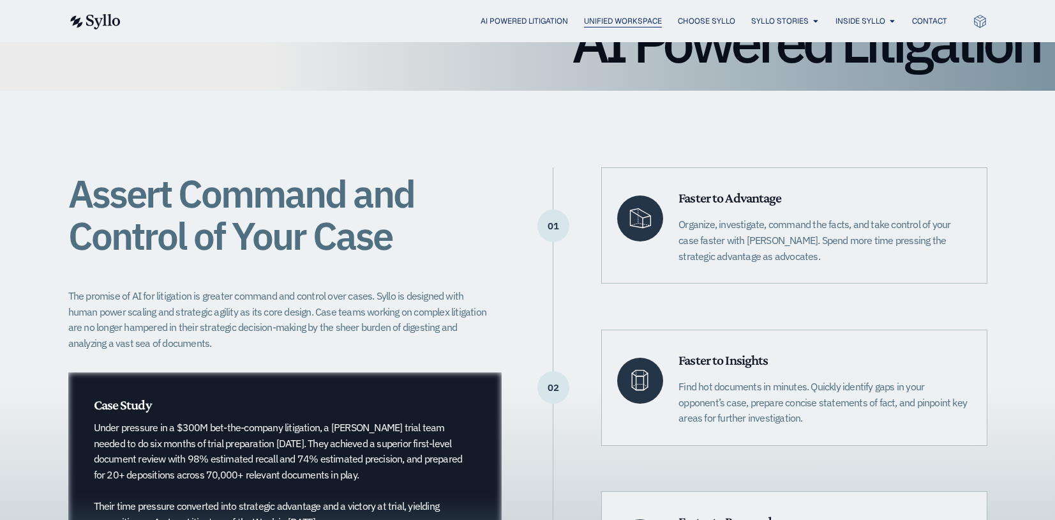 This screenshot has height=520, width=1055. What do you see at coordinates (707, 21) in the screenshot?
I see `a: Choose Syllo` at bounding box center [707, 21].